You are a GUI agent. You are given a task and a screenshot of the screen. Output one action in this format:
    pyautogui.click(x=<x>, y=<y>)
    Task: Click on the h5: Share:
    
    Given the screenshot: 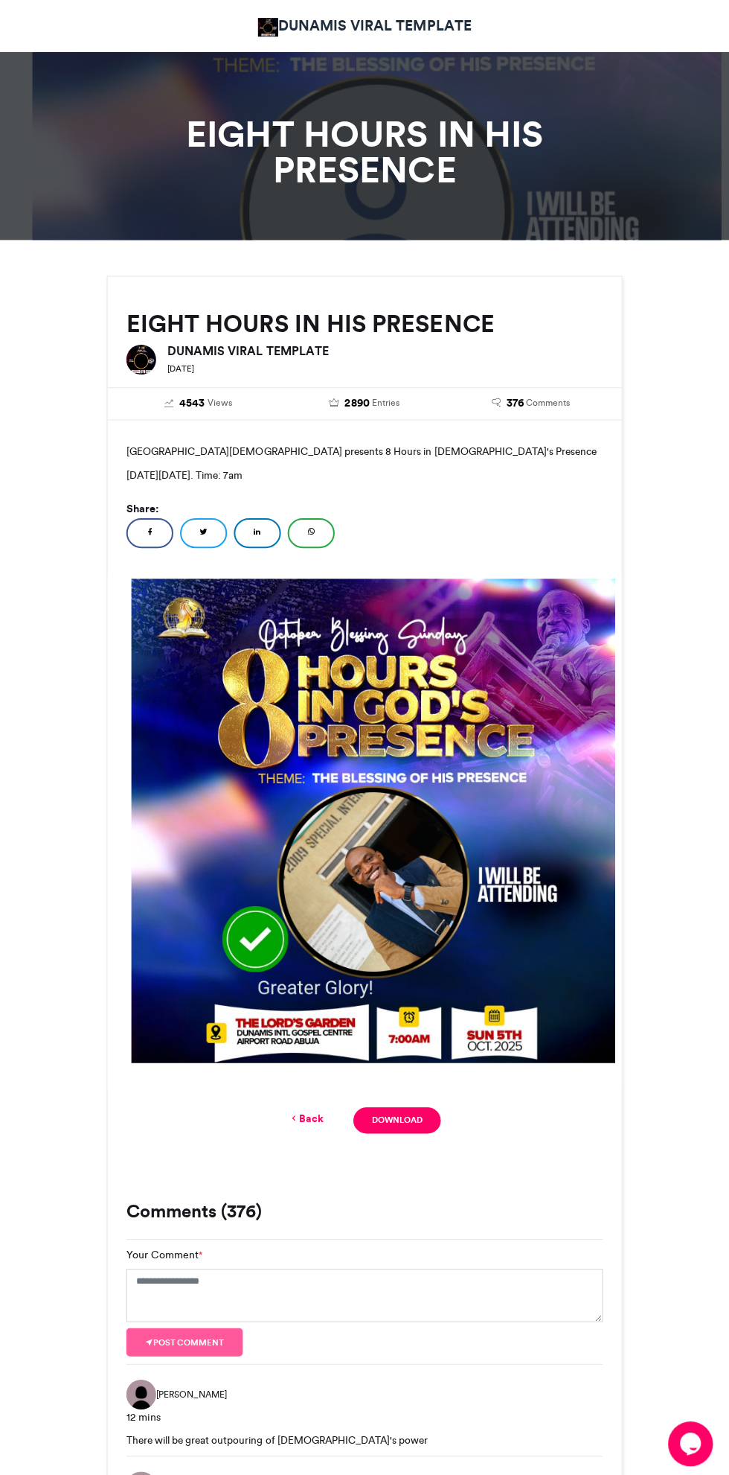 What is the action you would take?
    pyautogui.click(x=365, y=506)
    